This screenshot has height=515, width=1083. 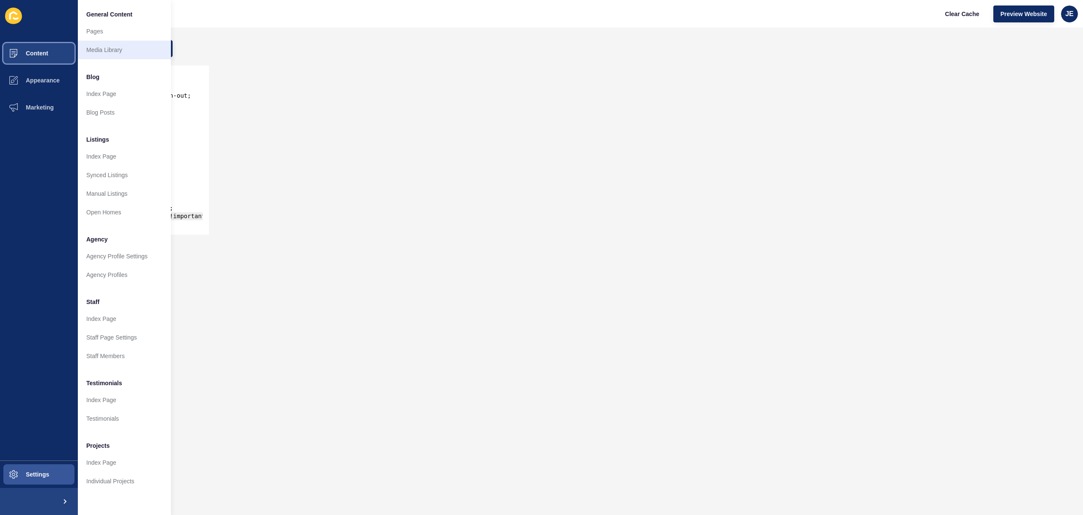 What do you see at coordinates (104, 383) in the screenshot?
I see `span: Testimonials` at bounding box center [104, 383].